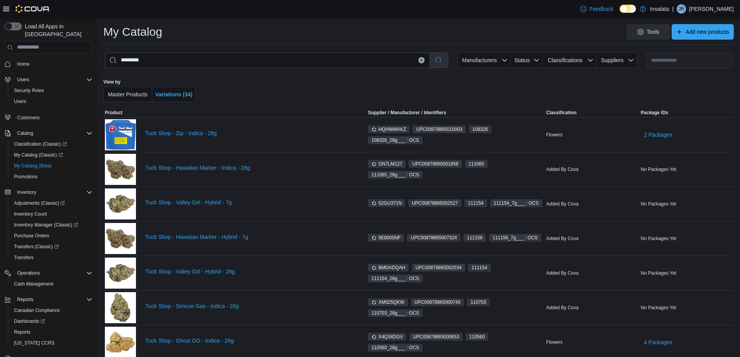 This screenshot has width=740, height=357. What do you see at coordinates (686, 308) in the screenshot?
I see `div: No Packages Yet` at bounding box center [686, 308].